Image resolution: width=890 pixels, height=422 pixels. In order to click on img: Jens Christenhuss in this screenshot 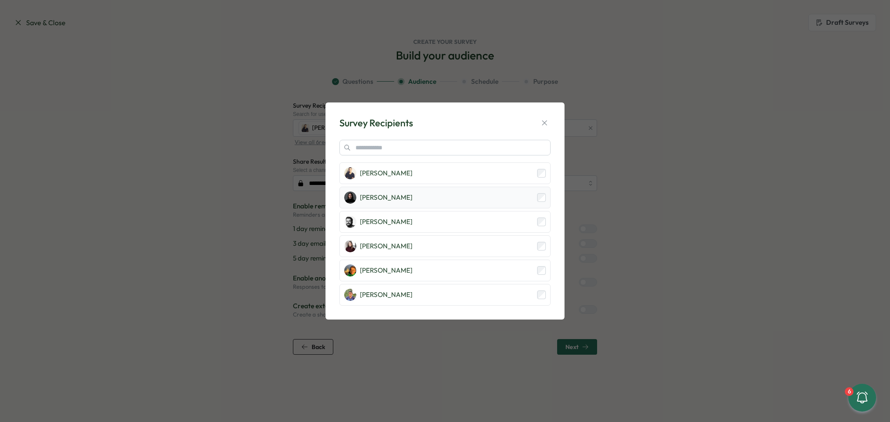, I will do `click(350, 173)`.